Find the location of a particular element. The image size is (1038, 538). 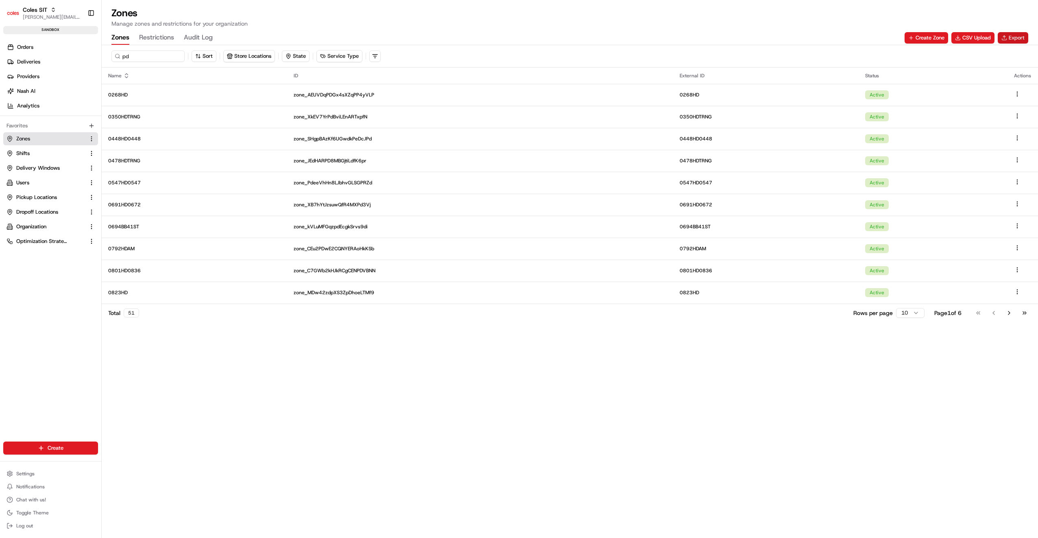

span: Pylon is located at coordinates (89, 140).